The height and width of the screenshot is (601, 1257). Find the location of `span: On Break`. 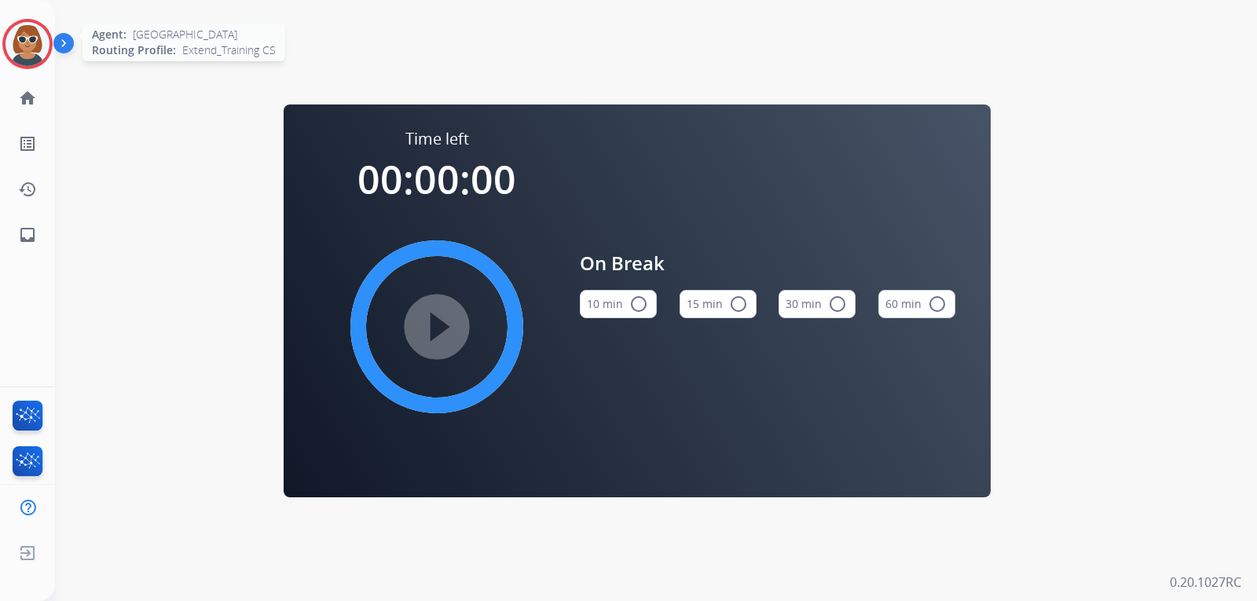

span: On Break is located at coordinates (767, 263).